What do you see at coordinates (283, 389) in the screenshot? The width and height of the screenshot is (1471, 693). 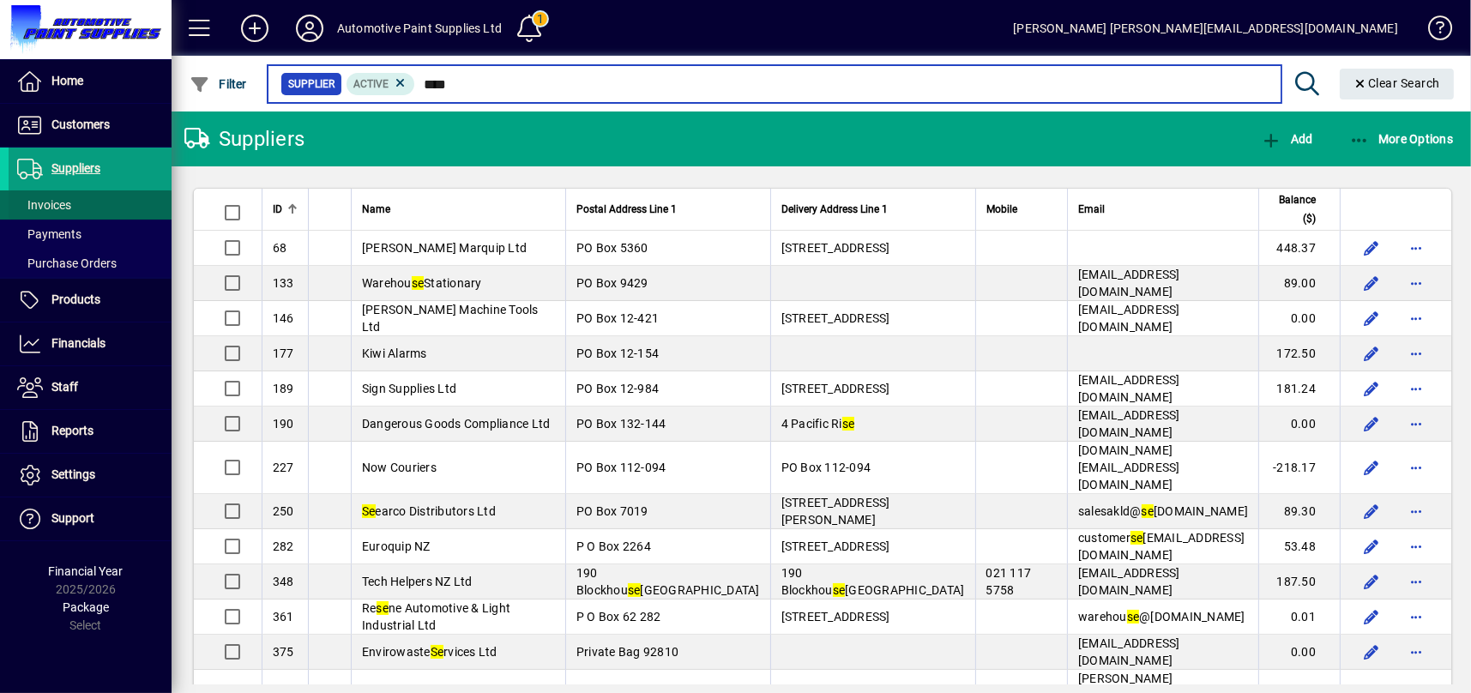 I see `span: 189` at bounding box center [283, 389].